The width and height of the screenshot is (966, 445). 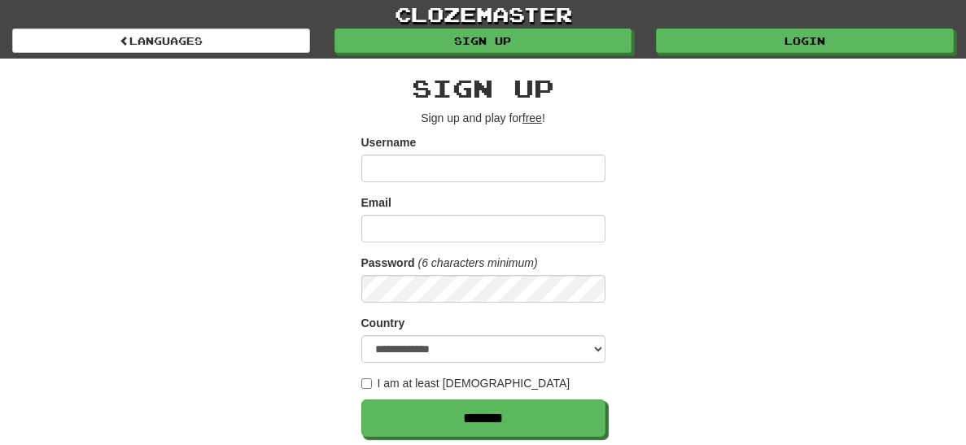 I want to click on a: Languages, so click(x=161, y=41).